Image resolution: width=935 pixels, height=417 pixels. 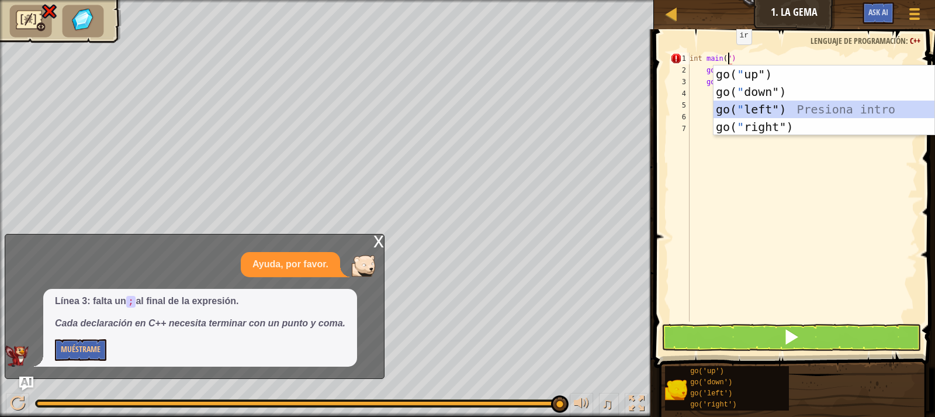 What do you see at coordinates (713, 405) in the screenshot?
I see `span: go('right')` at bounding box center [713, 405].